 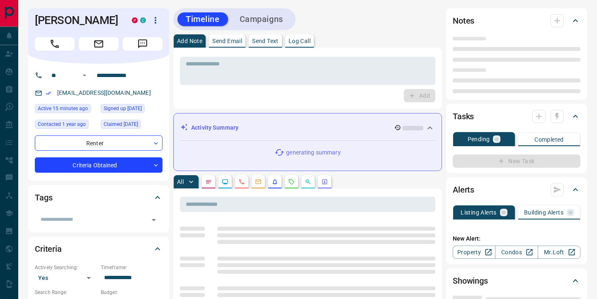 I want to click on p: Pending, so click(x=479, y=139).